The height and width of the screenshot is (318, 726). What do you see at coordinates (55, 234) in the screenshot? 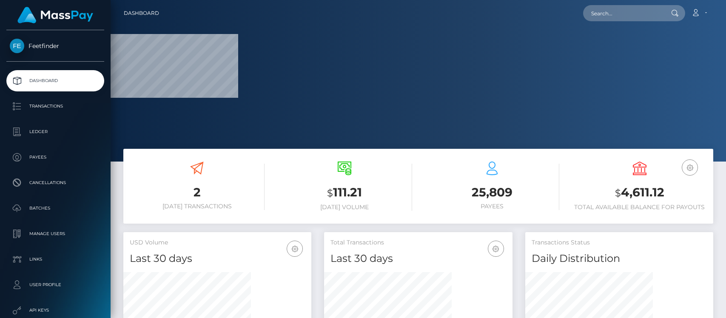
I see `p: Manage Users` at bounding box center [55, 234].